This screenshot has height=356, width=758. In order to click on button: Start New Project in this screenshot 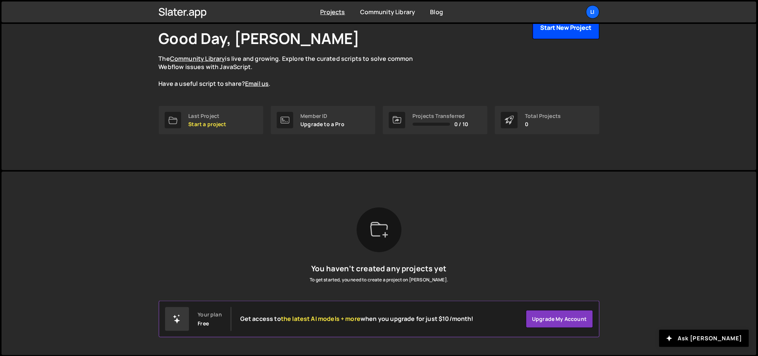, I will do `click(566, 28)`.